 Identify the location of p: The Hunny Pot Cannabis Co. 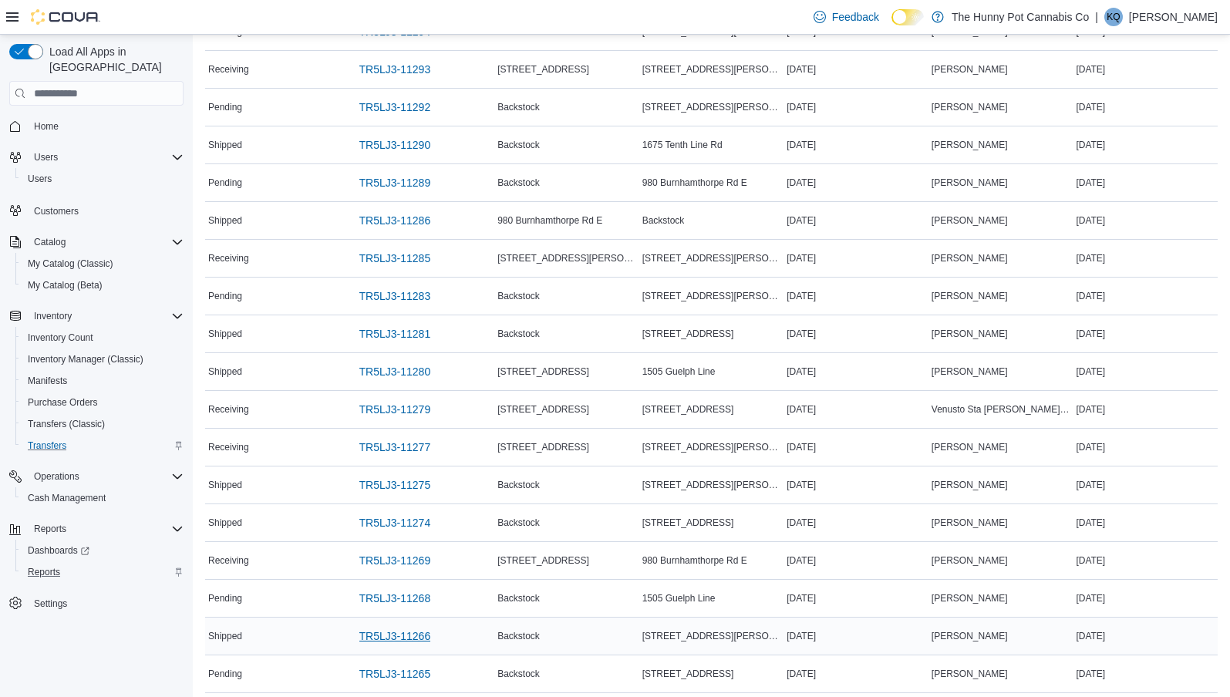
(1020, 17).